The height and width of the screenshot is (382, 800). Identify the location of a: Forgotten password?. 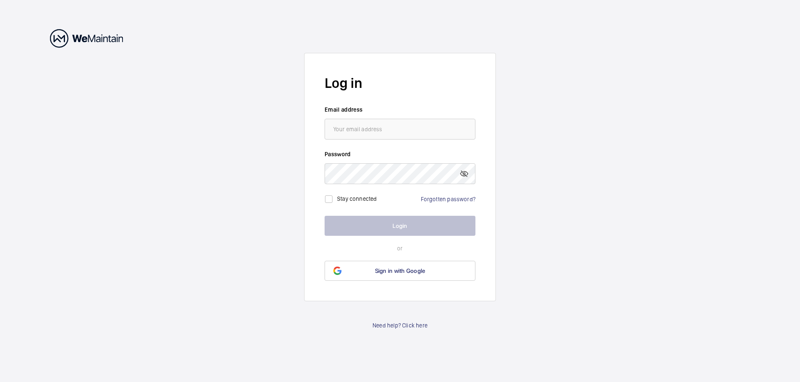
(448, 199).